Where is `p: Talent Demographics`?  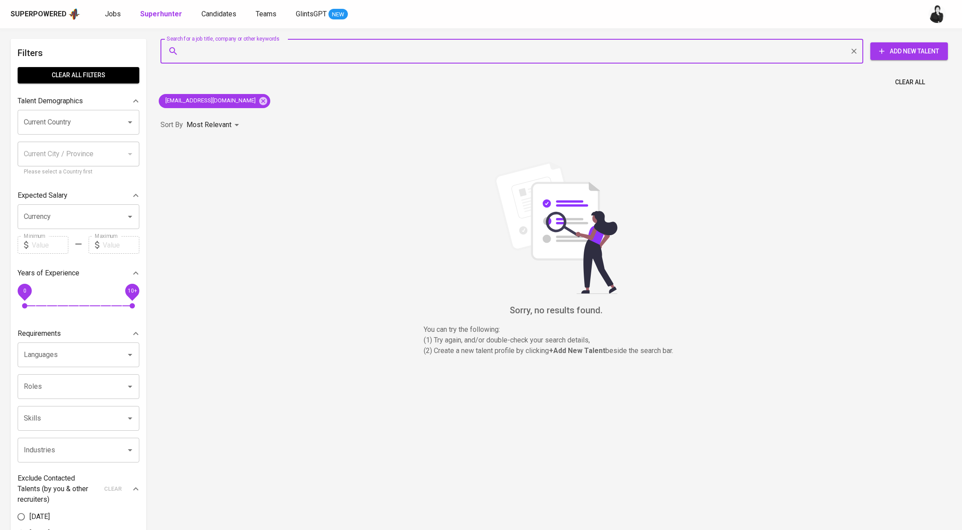 p: Talent Demographics is located at coordinates (50, 101).